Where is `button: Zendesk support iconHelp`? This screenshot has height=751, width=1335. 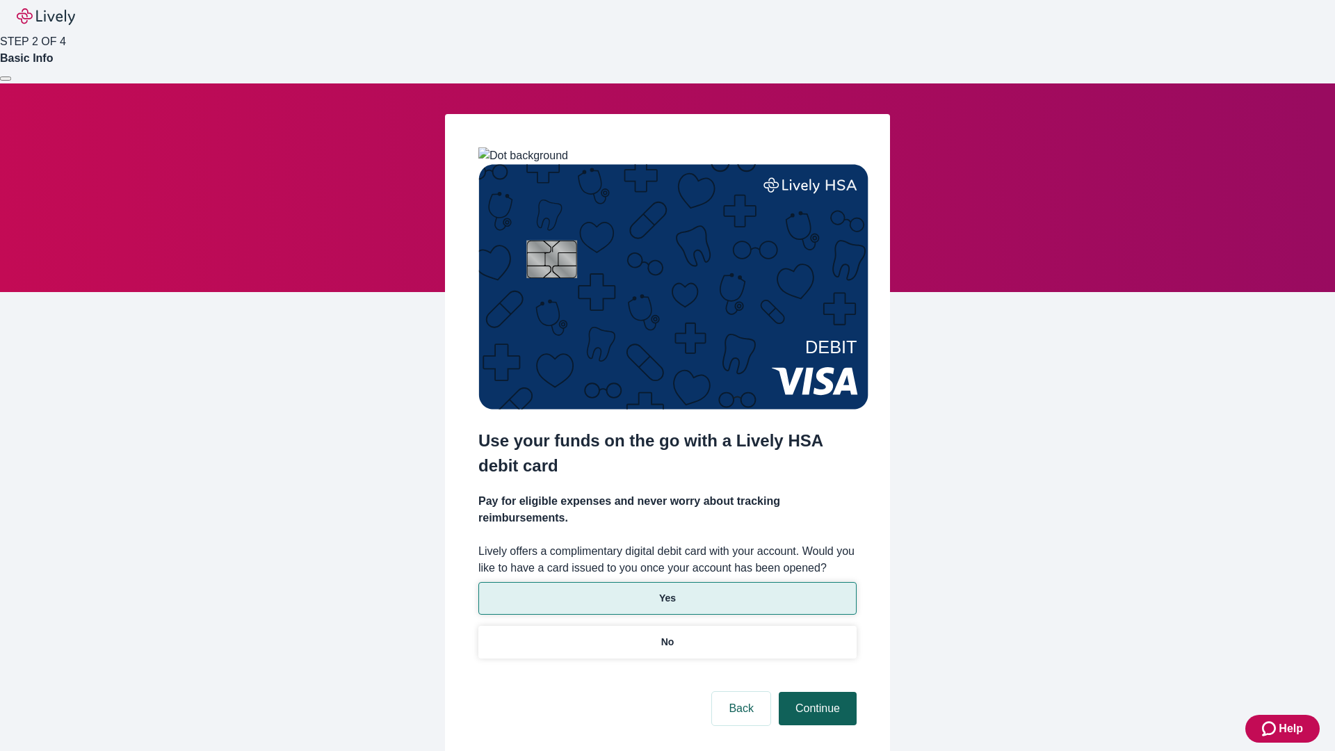
button: Zendesk support iconHelp is located at coordinates (1282, 729).